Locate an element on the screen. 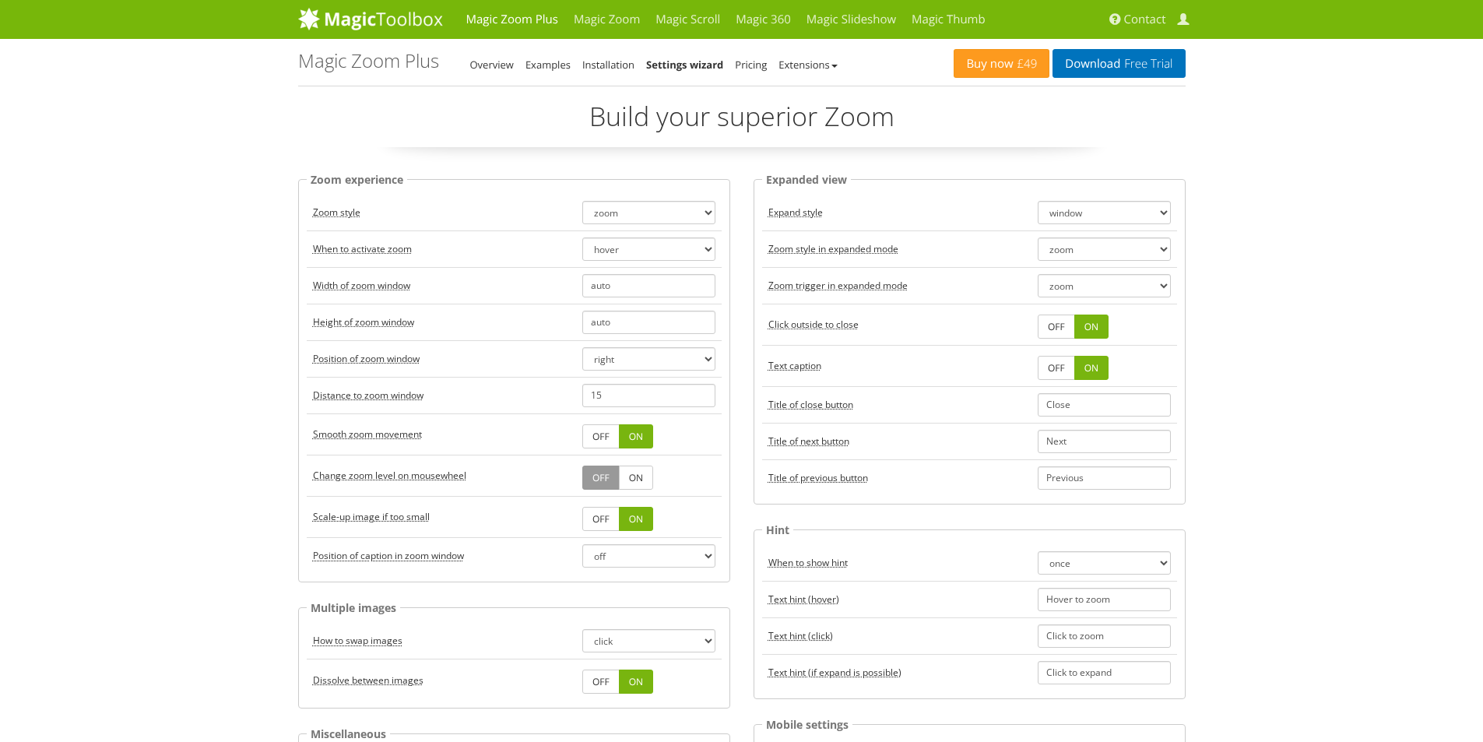  legend: Multiple images is located at coordinates (354, 607).